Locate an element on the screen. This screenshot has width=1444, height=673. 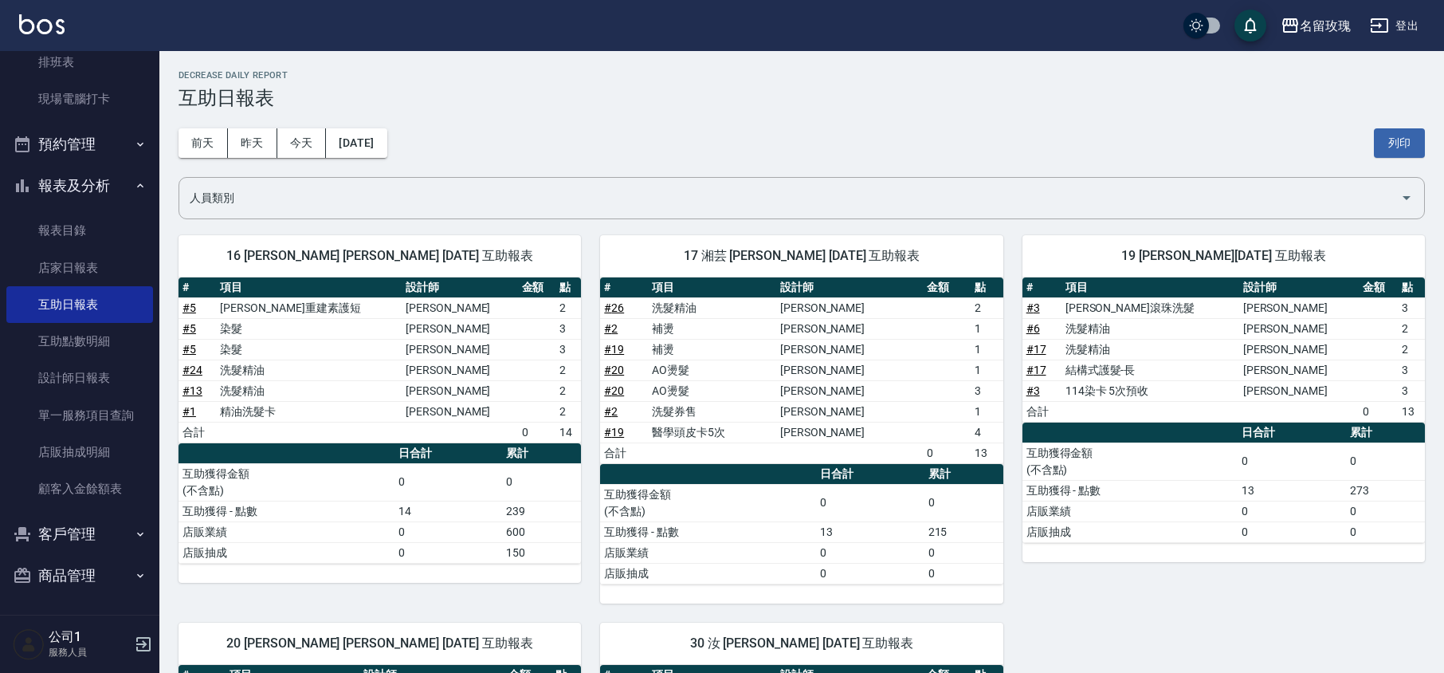
a: #20 is located at coordinates (614, 390).